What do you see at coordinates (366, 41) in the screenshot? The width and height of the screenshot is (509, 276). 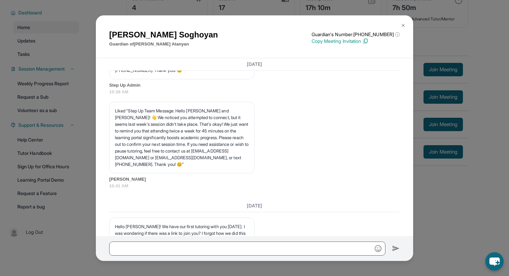 I see `img: Copy Icon` at bounding box center [366, 41].